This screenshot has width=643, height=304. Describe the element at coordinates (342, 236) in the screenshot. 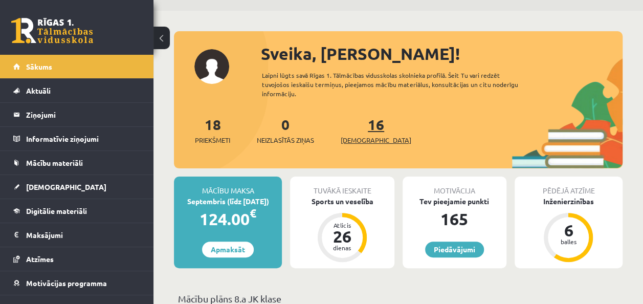

I see `div: 26` at that location.